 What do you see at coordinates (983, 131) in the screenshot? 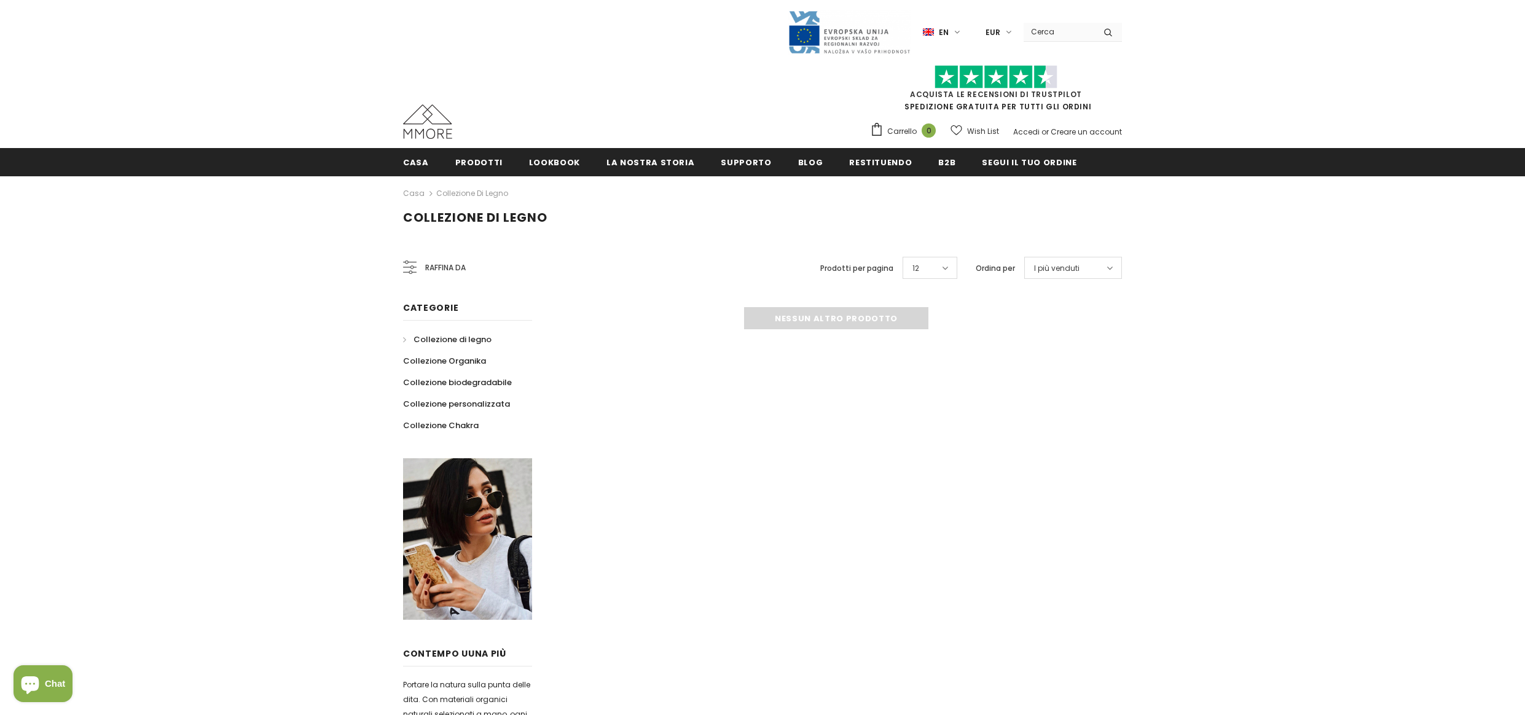
I see `span: Wish List` at bounding box center [983, 131].